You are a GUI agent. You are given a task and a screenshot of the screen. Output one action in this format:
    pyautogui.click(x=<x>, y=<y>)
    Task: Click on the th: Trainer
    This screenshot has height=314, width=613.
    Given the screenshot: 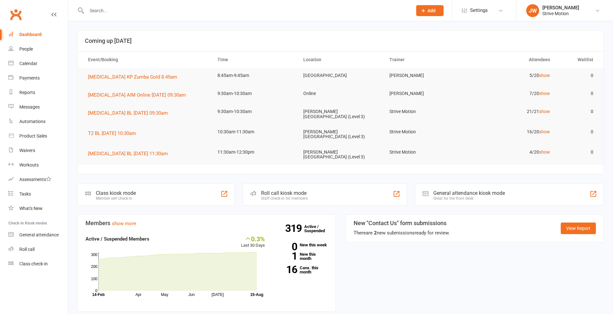 What is the action you would take?
    pyautogui.click(x=426, y=60)
    